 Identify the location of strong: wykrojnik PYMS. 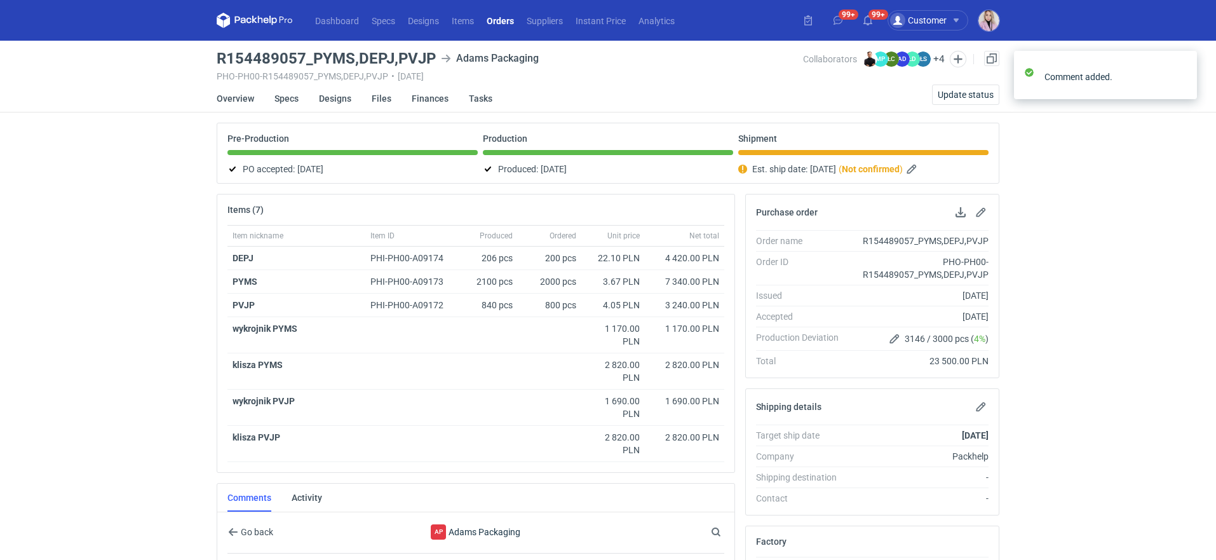
(265, 328).